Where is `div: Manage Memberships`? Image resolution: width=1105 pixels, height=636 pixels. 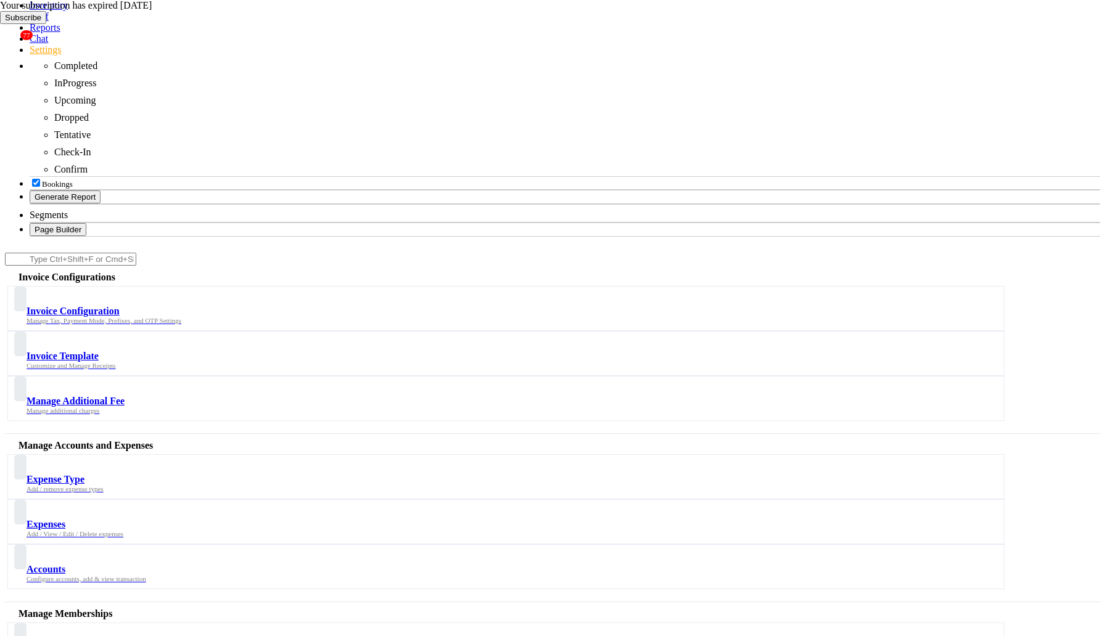 div: Manage Memberships is located at coordinates (559, 614).